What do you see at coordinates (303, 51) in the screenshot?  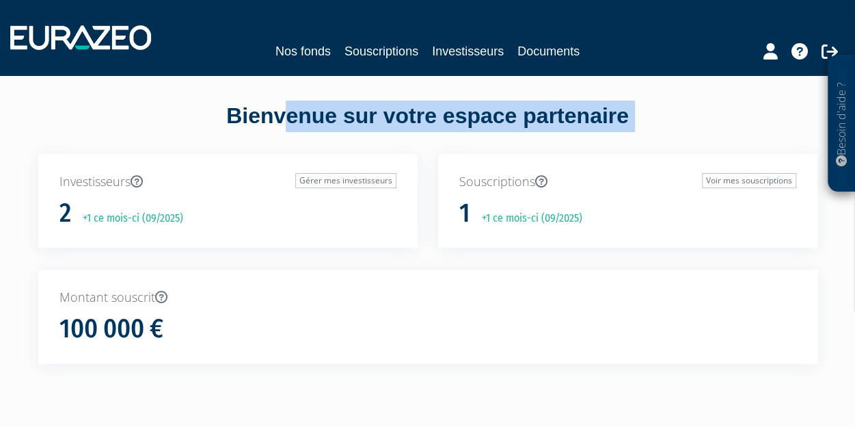 I see `a: Nos fonds` at bounding box center [303, 51].